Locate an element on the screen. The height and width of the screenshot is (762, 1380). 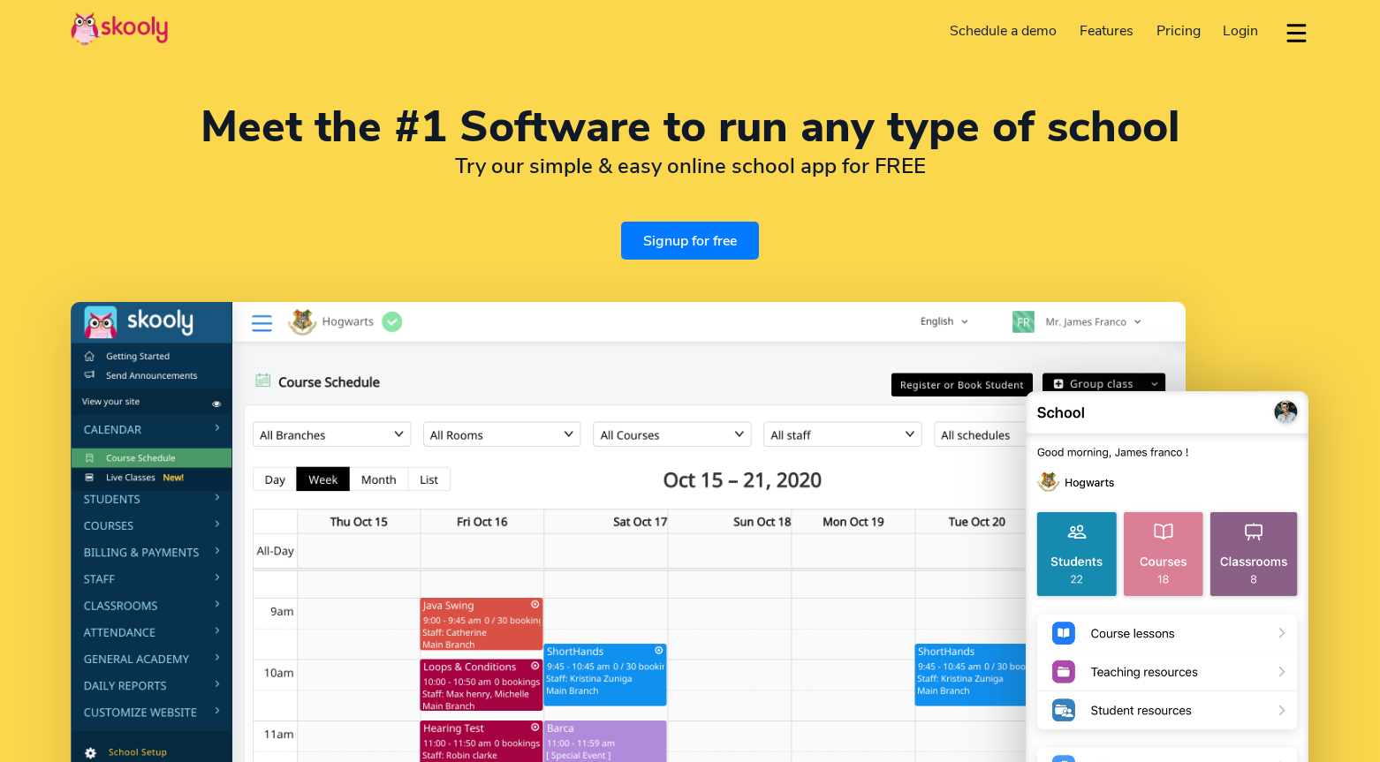
a: Login is located at coordinates (1240, 31).